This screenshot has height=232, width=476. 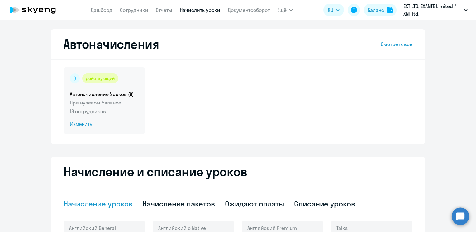 I want to click on a: Отчеты, so click(x=164, y=10).